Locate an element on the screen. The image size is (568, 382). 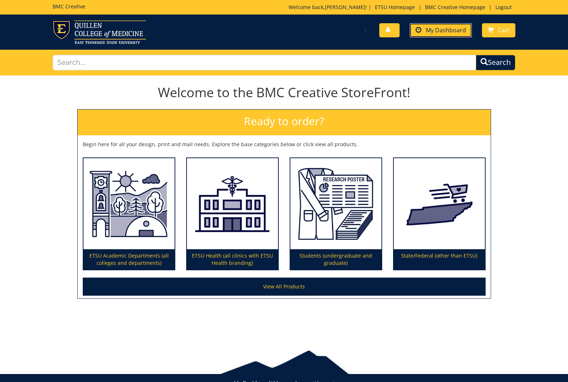
img: ETSU logo is located at coordinates (99, 32).